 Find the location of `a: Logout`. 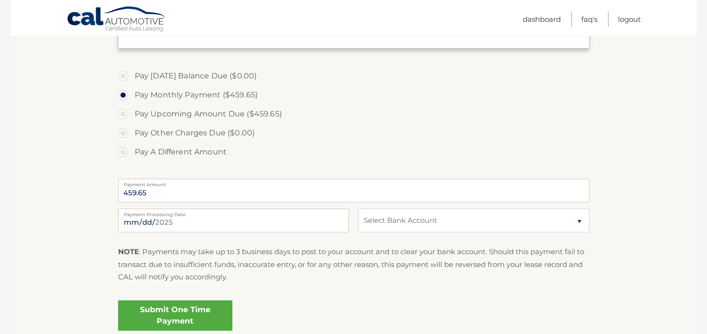

a: Logout is located at coordinates (629, 19).